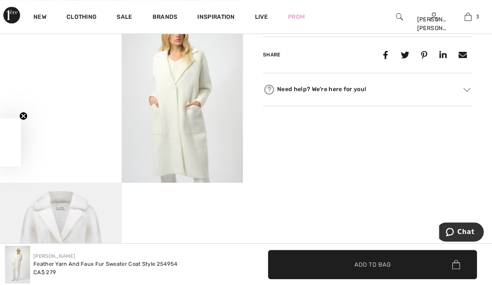  Describe the element at coordinates (434, 17) in the screenshot. I see `img: My Info` at that location.